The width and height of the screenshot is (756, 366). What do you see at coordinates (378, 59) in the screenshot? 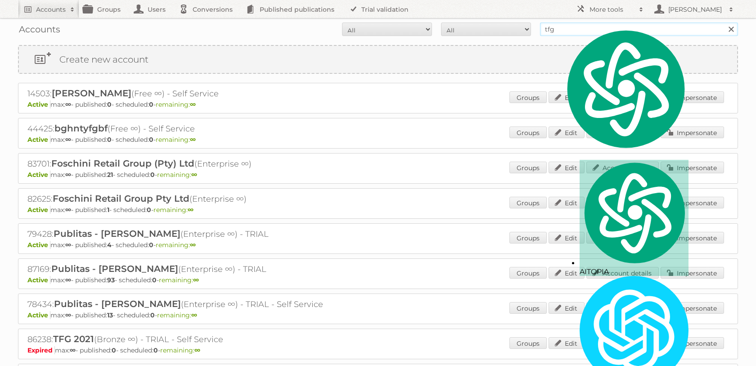
I see `a: Create new account` at bounding box center [378, 59].